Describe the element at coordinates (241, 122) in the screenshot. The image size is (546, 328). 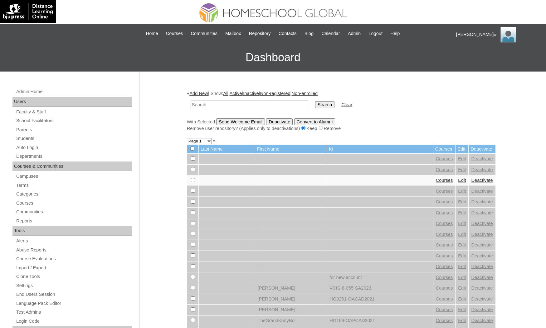
I see `input: Send Welcome Email` at that location.